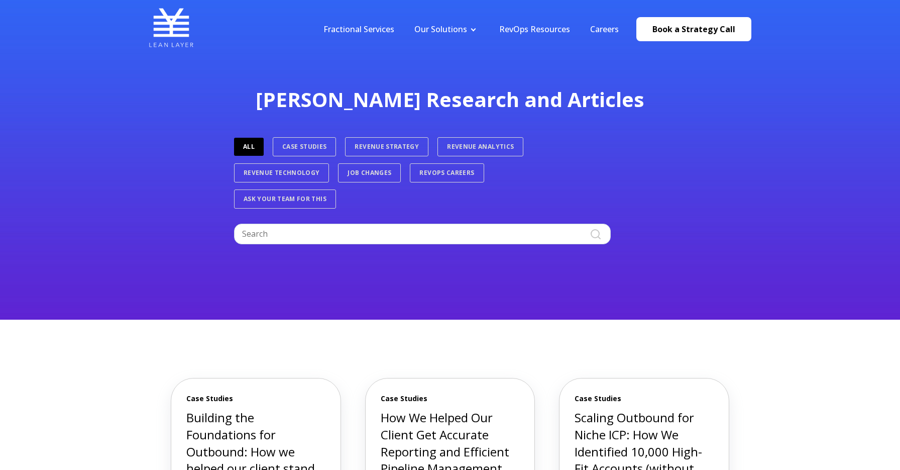 Image resolution: width=900 pixels, height=470 pixels. I want to click on div: Navigation Menu, so click(471, 29).